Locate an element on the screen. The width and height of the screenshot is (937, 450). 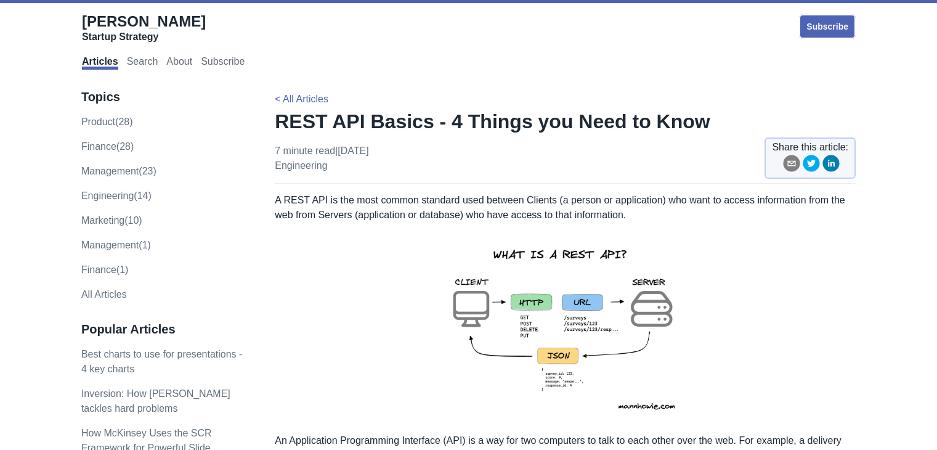
h3: Topics is located at coordinates (165, 97).